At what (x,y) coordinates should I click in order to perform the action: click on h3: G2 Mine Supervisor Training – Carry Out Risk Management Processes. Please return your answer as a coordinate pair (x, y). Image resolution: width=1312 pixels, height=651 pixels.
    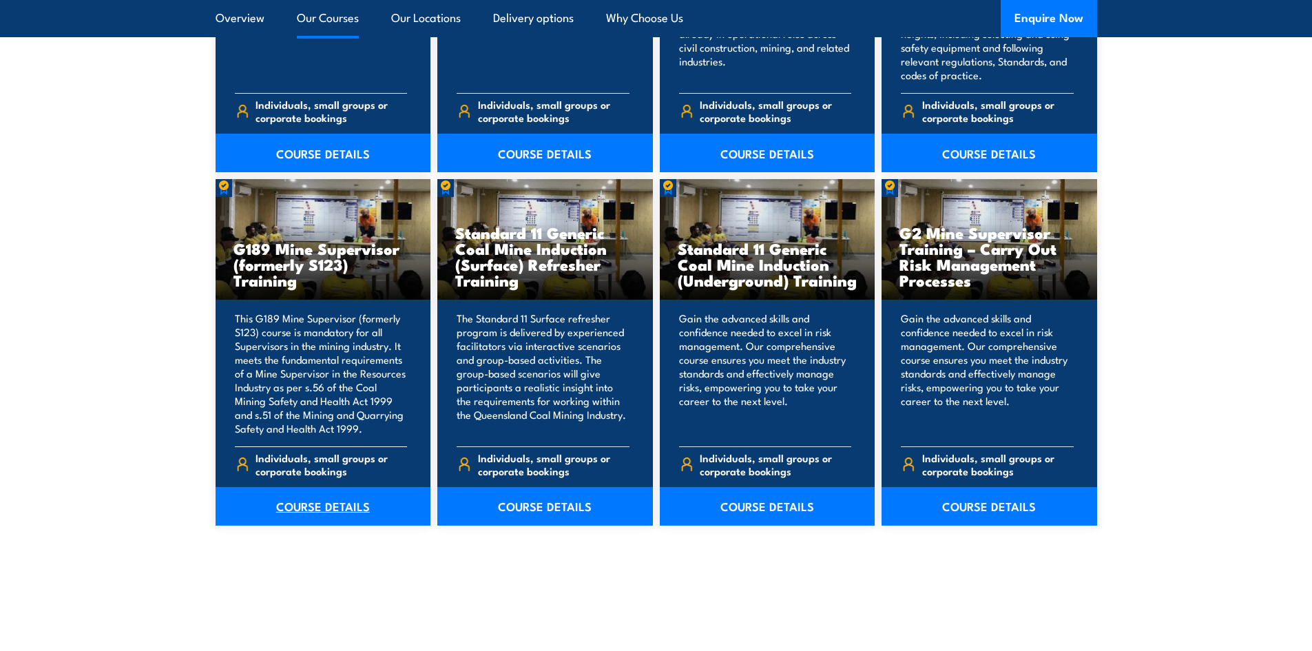
    Looking at the image, I should click on (989, 256).